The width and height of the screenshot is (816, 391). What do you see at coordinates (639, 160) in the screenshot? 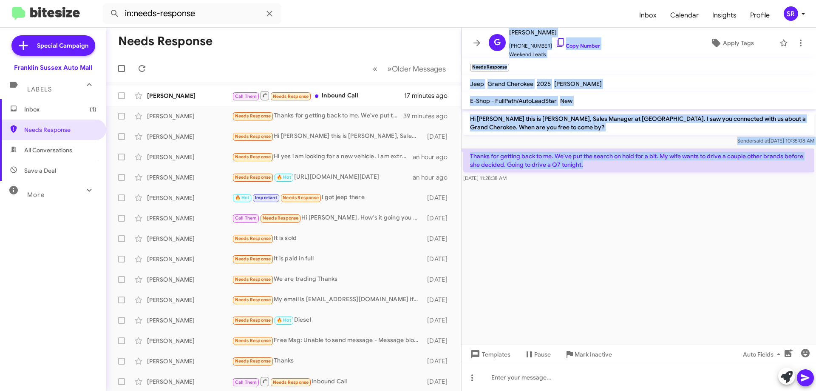
I see `p: Thanks for getting back to me. We've put the search on hold for a bit. My wife wants to drive a c...` at bounding box center [639, 160].